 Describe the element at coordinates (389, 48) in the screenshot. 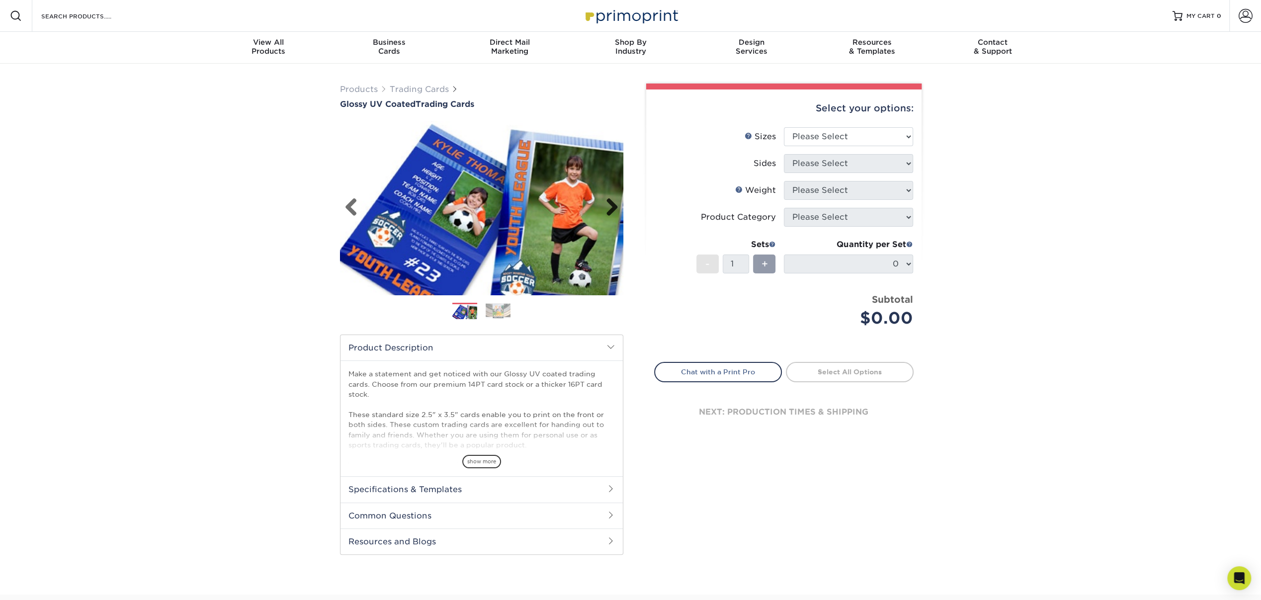

I see `a: BusinessCards` at that location.